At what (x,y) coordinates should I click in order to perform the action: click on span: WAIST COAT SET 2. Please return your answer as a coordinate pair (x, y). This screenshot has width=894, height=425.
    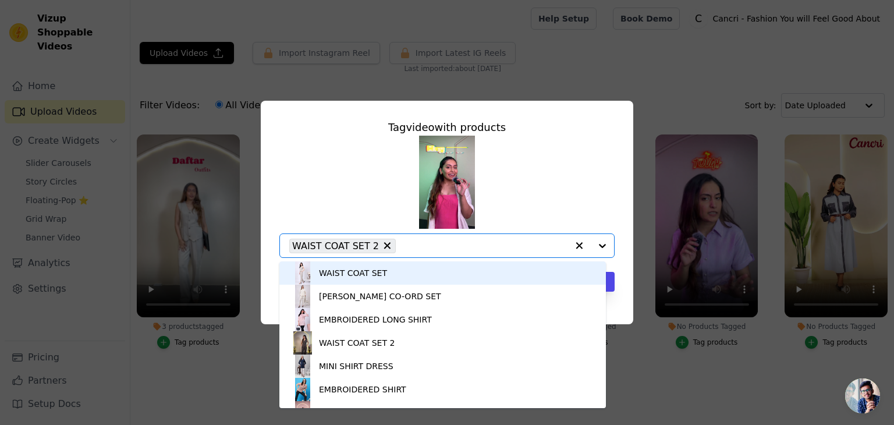
    Looking at the image, I should click on (335, 245).